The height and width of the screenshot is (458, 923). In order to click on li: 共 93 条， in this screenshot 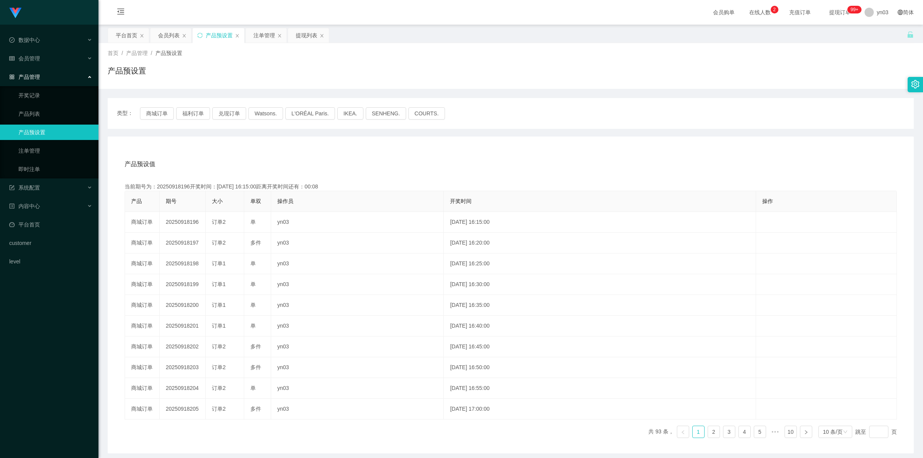, I will do `click(661, 432)`.